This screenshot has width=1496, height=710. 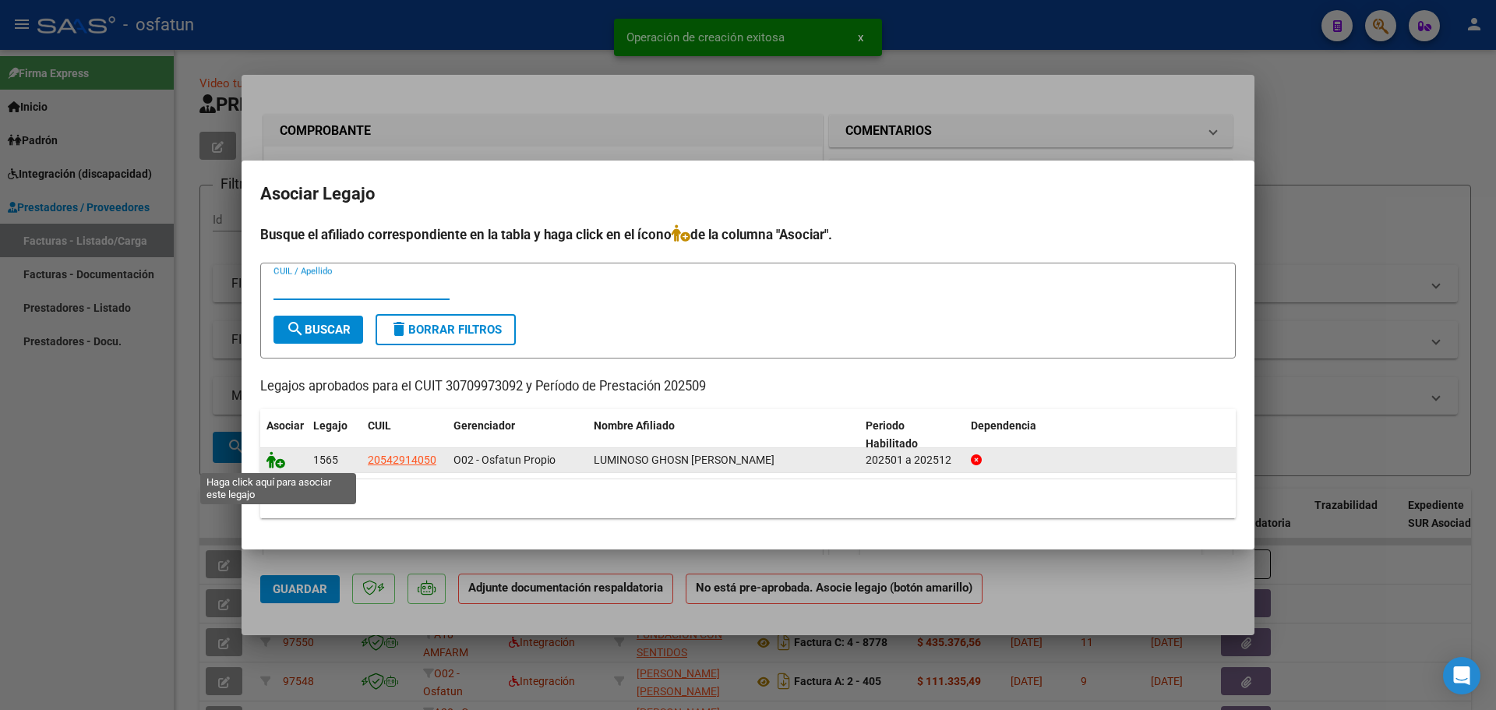 I want to click on span: Gerenciador, so click(x=484, y=425).